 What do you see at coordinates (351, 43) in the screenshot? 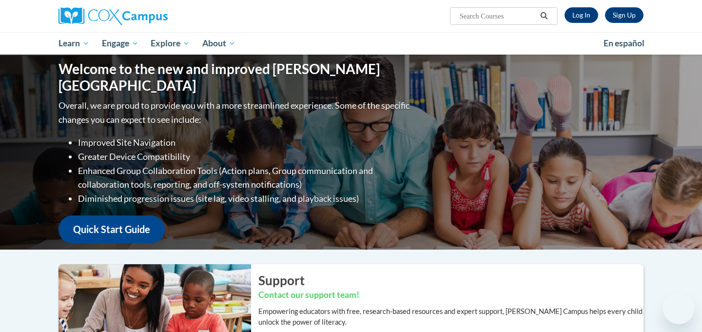
I see `div: Main menu` at bounding box center [351, 43].